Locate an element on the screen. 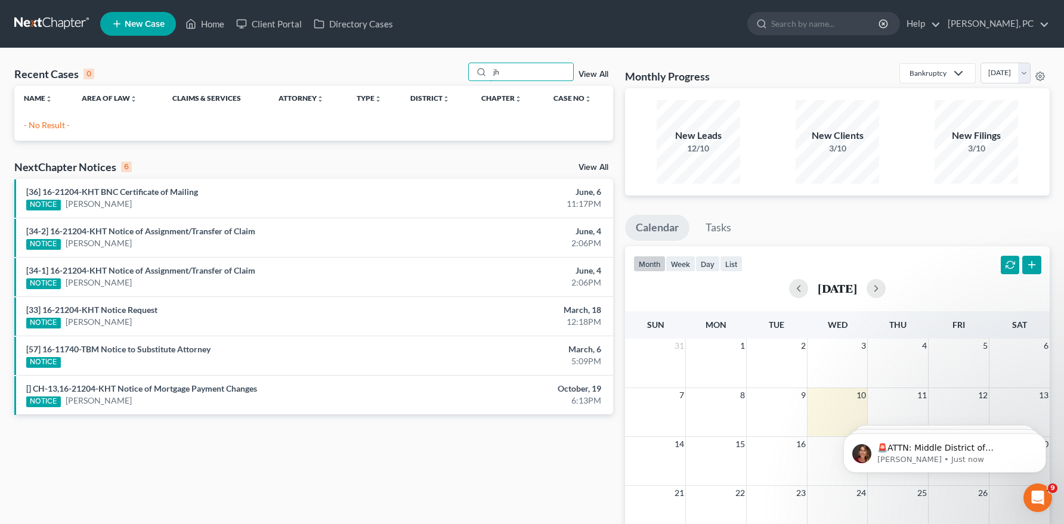  span: 2 is located at coordinates (803, 346).